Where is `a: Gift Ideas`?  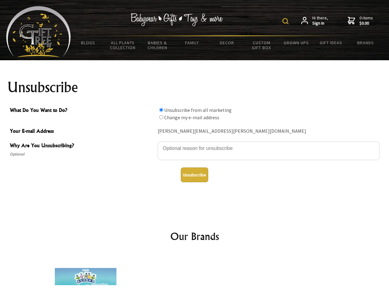 a: Gift Ideas is located at coordinates (330, 43).